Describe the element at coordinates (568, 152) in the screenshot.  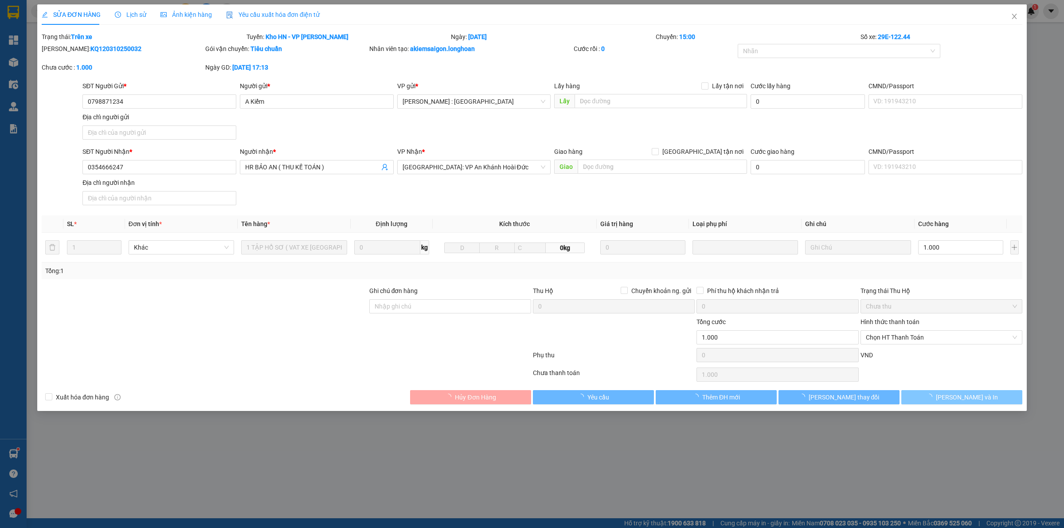
I see `span: Giao hàng` at that location.